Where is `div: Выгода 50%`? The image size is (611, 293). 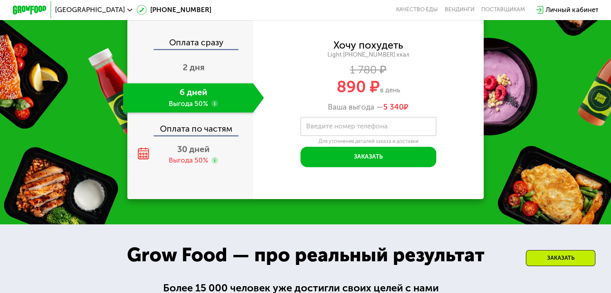 div: Выгода 50% is located at coordinates (188, 160).